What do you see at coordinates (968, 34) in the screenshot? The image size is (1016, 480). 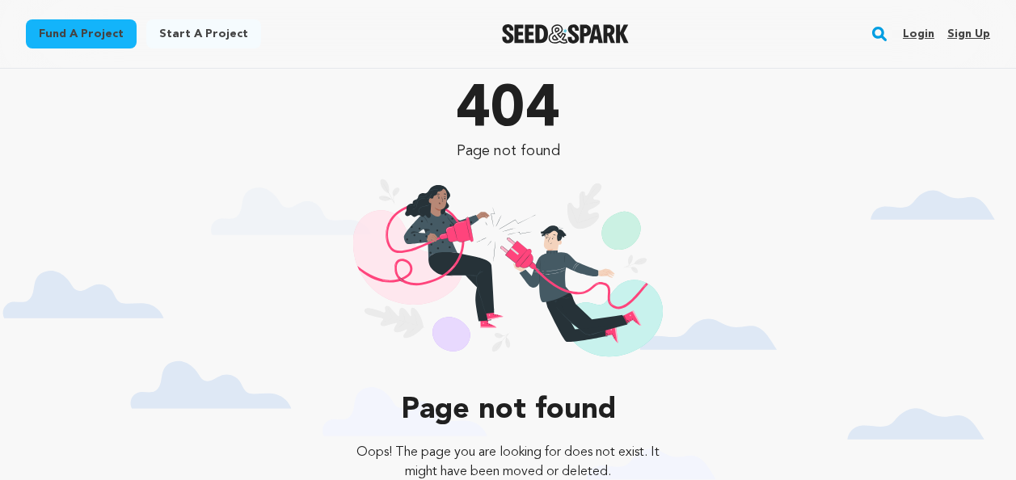 I see `a: Sign up` at bounding box center [968, 34].